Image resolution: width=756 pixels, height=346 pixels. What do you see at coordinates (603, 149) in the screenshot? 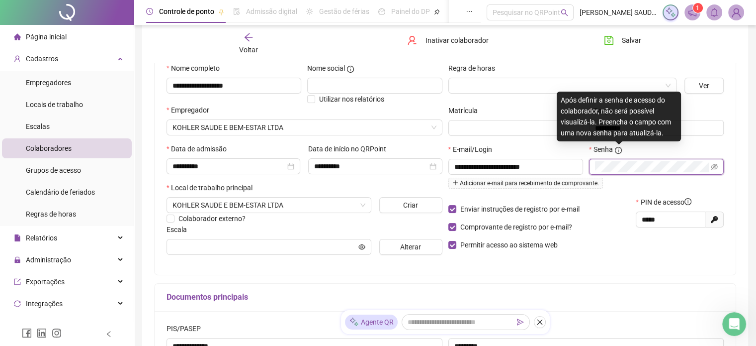
I see `span: Senha` at bounding box center [603, 149].